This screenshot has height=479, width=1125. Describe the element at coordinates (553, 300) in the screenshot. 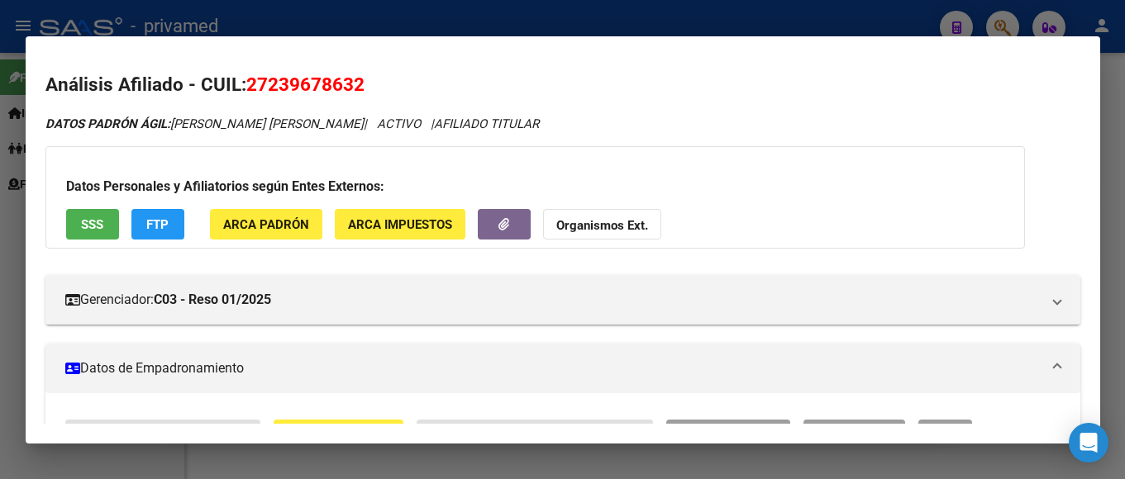

I see `mat-panel-title: Gerenciador:` at that location.